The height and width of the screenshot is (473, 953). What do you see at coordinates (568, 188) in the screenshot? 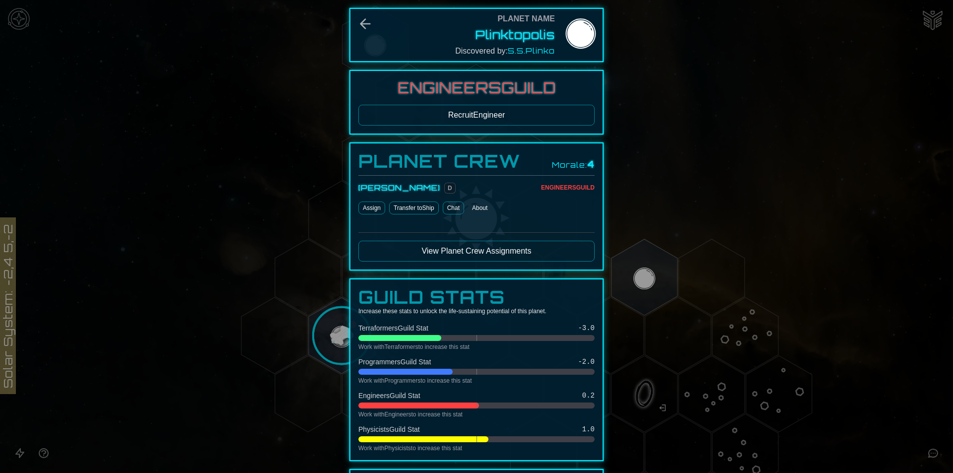
I see `div: Engineers Guild` at bounding box center [568, 188].